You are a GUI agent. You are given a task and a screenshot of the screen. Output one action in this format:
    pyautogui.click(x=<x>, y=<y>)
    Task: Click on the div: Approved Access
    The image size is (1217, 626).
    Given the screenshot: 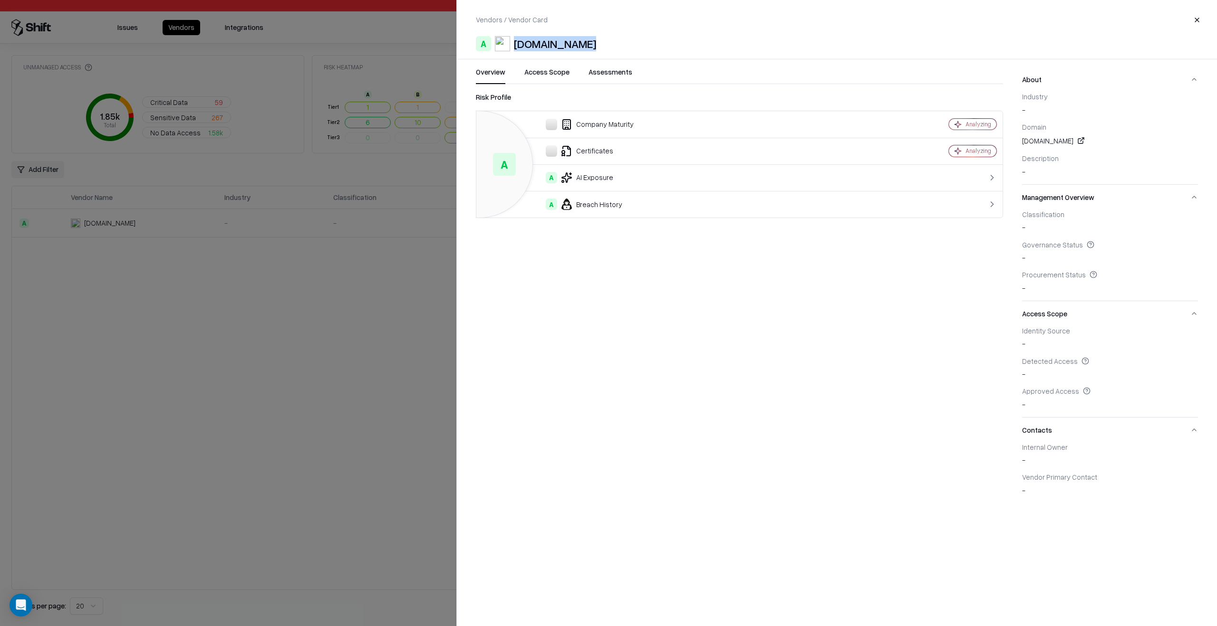 What is the action you would take?
    pyautogui.click(x=1110, y=391)
    